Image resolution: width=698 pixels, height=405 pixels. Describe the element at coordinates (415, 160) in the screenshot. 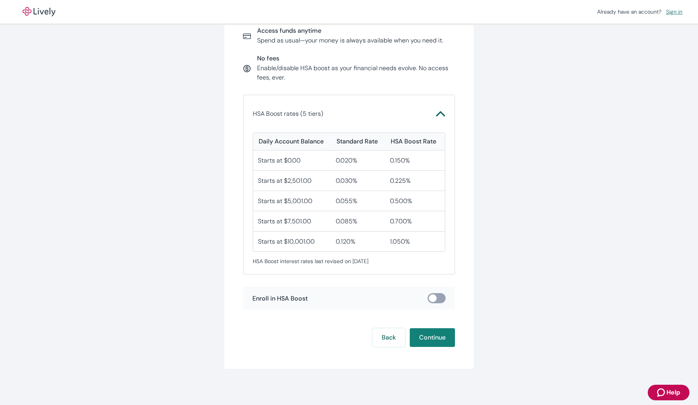

I see `div: 0.150%` at that location.